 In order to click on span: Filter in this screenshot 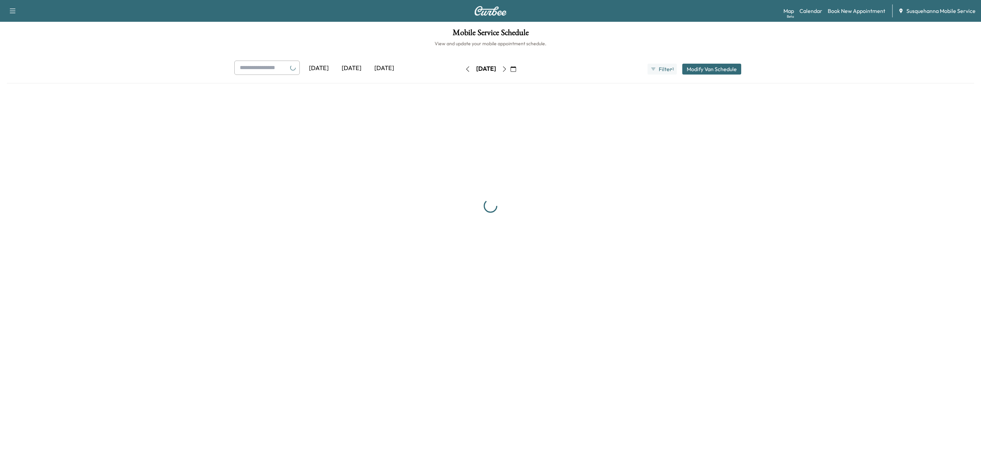, I will do `click(665, 69)`.